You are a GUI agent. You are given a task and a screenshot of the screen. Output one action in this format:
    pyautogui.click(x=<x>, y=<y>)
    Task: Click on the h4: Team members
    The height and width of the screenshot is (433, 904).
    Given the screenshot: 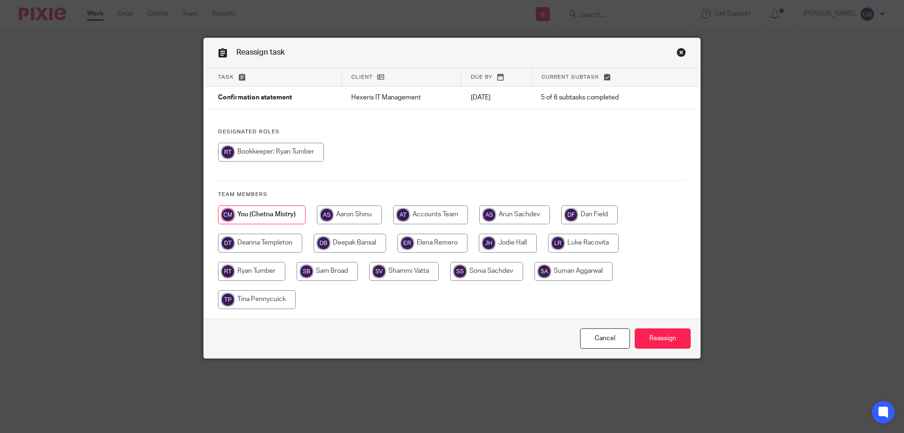 What is the action you would take?
    pyautogui.click(x=452, y=194)
    